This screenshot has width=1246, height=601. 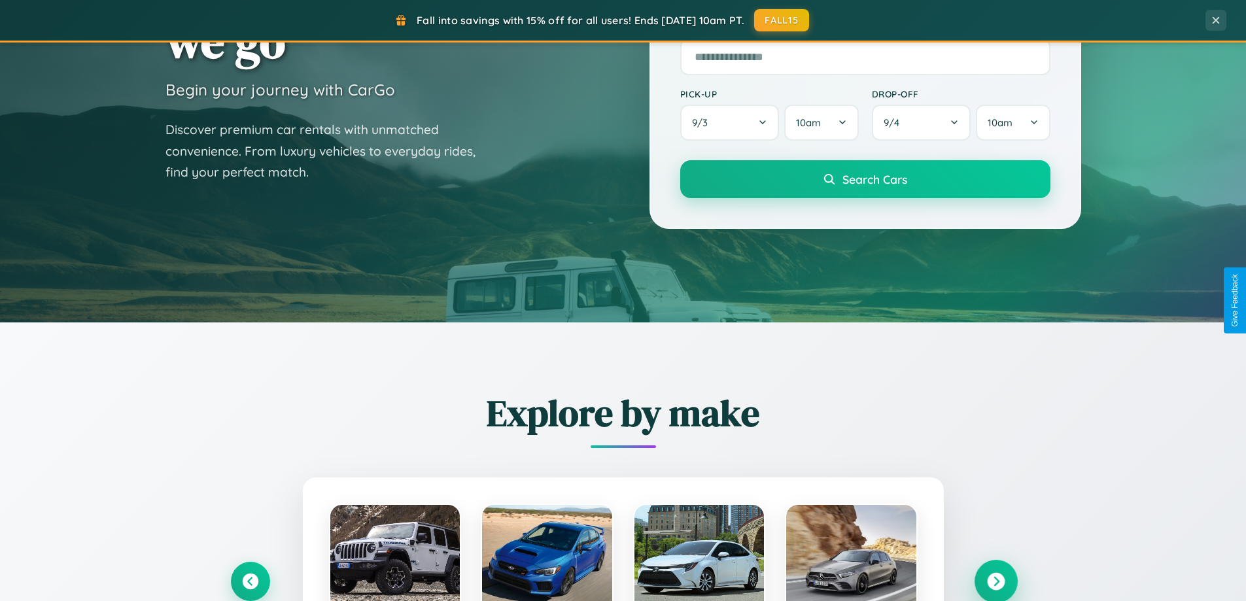 What do you see at coordinates (730, 122) in the screenshot?
I see `button: 9/3` at bounding box center [730, 122].